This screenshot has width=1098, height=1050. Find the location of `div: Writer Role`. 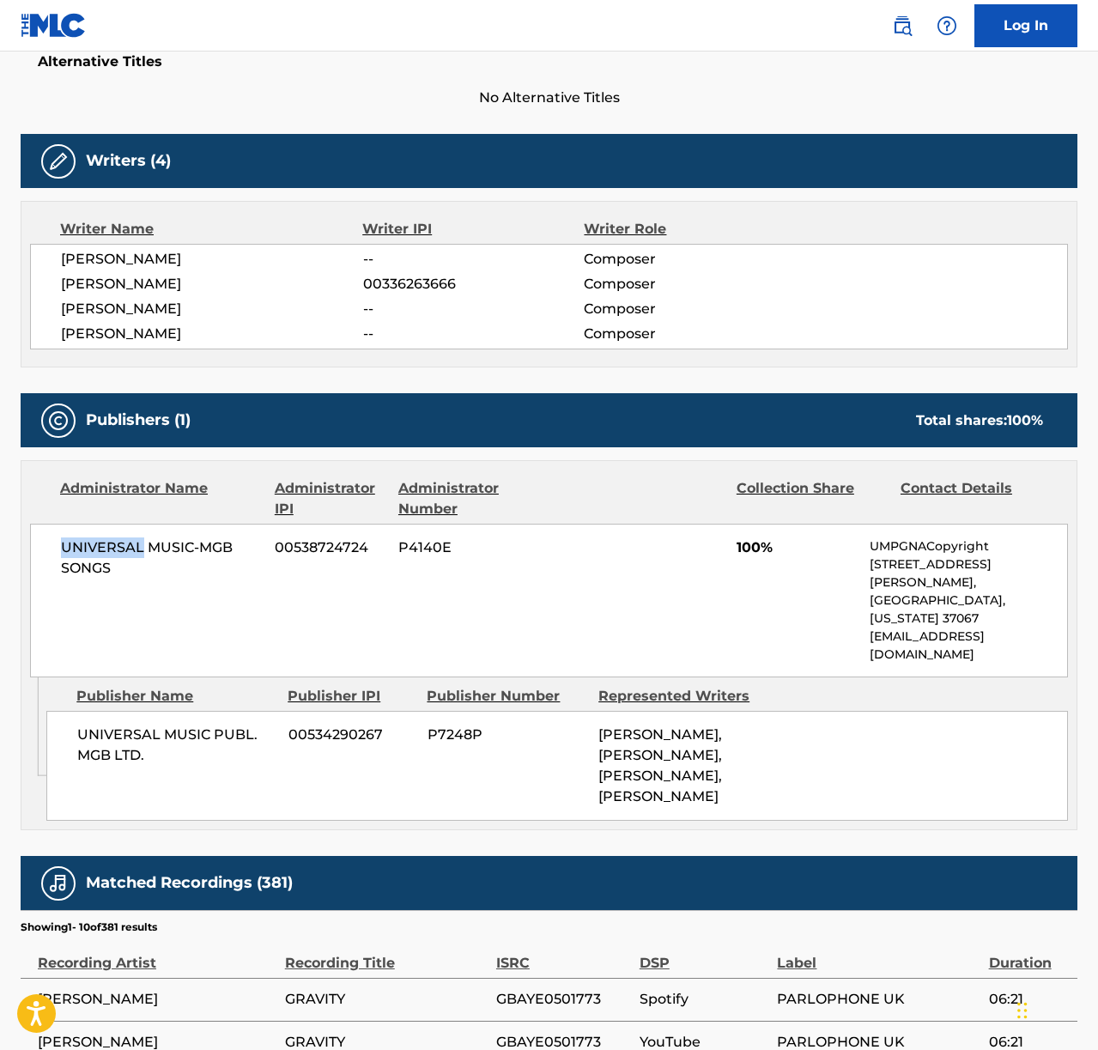

div: Writer Role is located at coordinates (684, 229).